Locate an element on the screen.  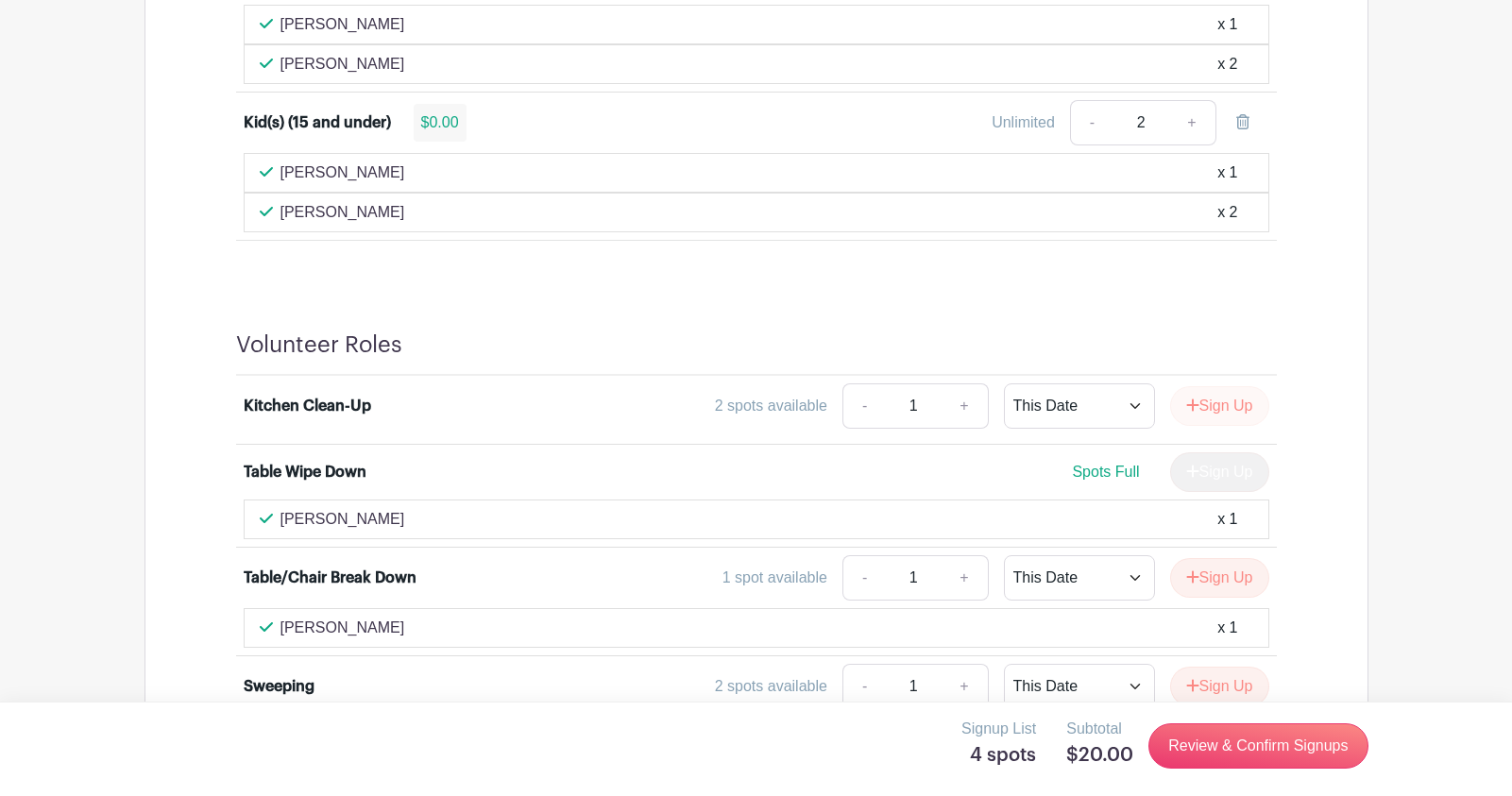
div: Kid(s) (15 and under) is located at coordinates (318, 123).